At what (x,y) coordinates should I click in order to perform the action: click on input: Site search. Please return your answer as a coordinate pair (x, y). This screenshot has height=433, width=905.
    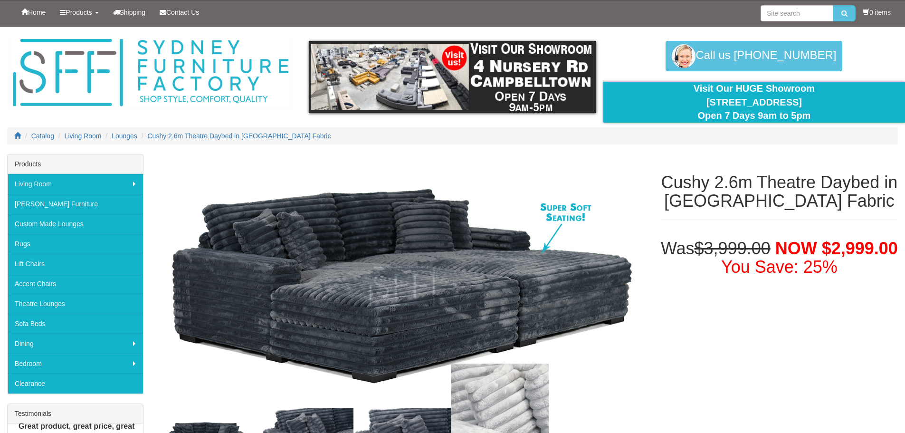
    Looking at the image, I should click on (797, 13).